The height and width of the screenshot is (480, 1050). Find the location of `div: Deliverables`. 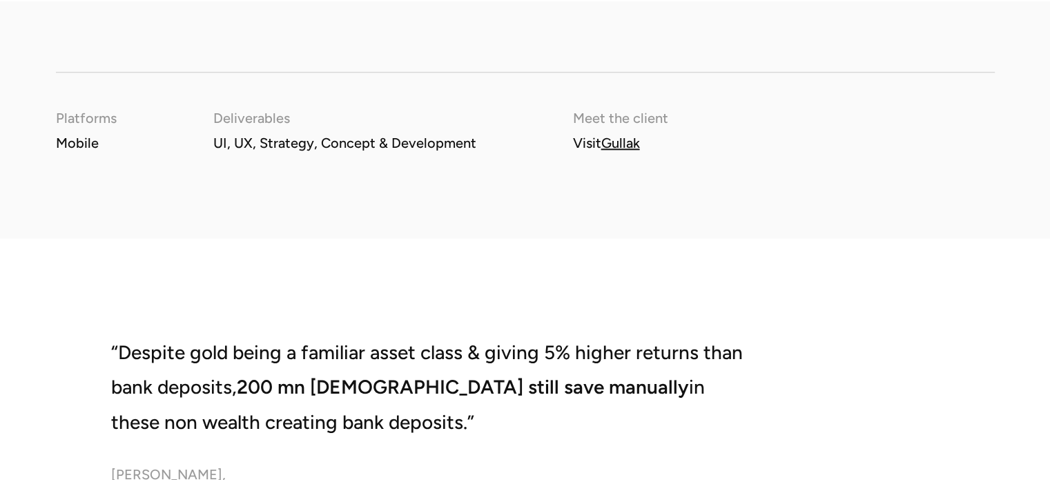

div: Deliverables is located at coordinates (345, 118).